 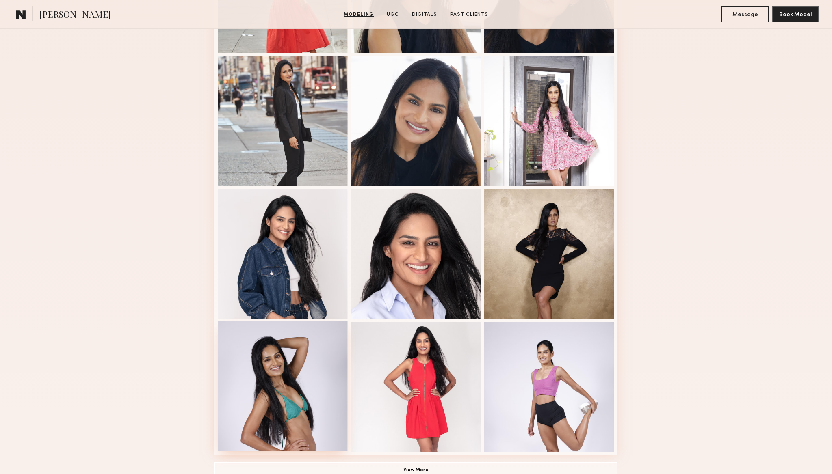 What do you see at coordinates (469, 15) in the screenshot?
I see `a: Past Clients` at bounding box center [469, 15].